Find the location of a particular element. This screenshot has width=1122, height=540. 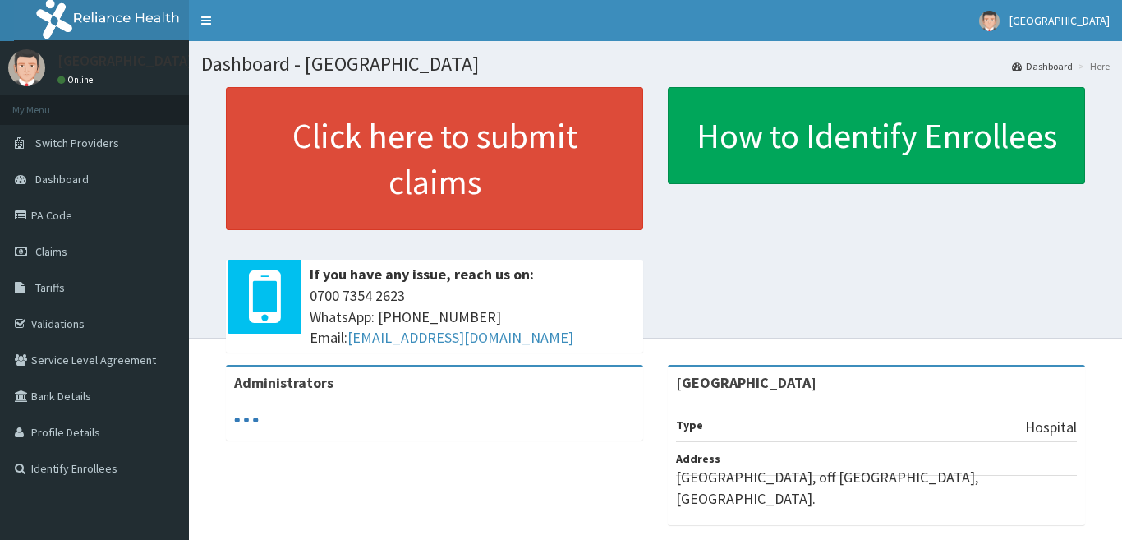

span: Dashboard is located at coordinates (62, 179).